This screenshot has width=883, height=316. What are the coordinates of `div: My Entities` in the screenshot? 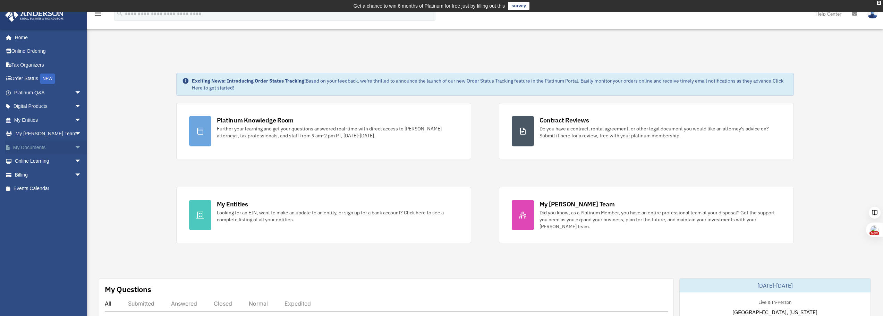 It's located at (232, 204).